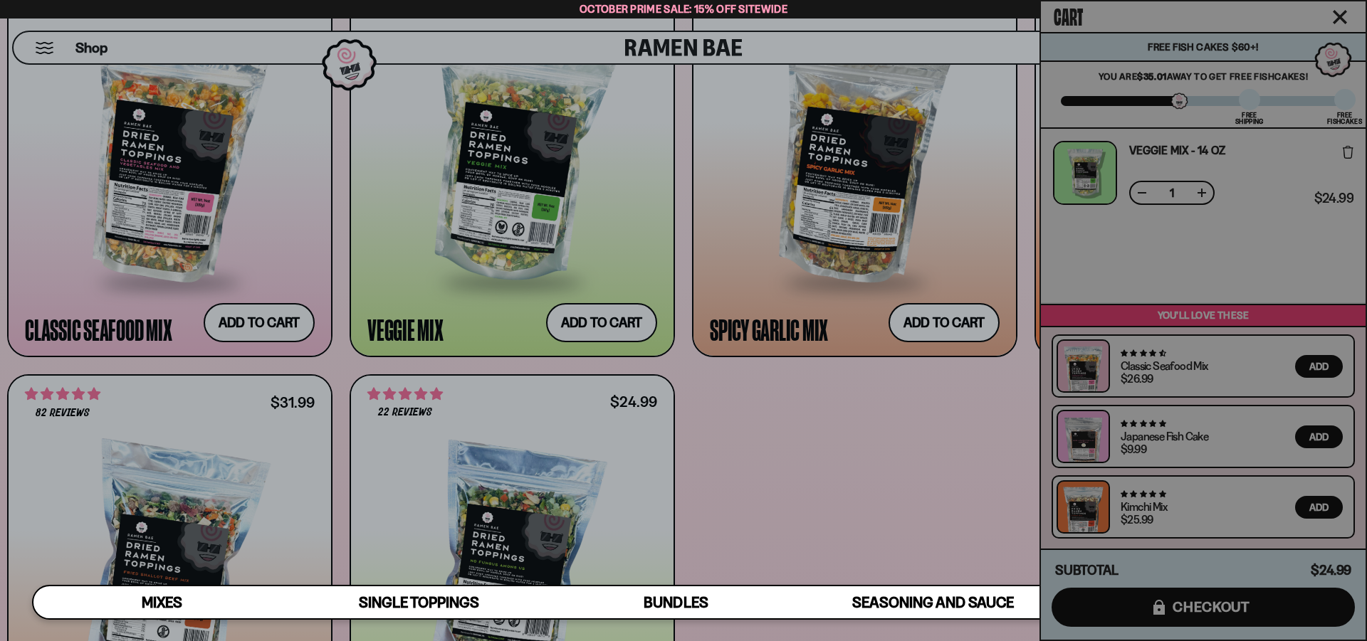  What do you see at coordinates (676, 602) in the screenshot?
I see `span: Bundles` at bounding box center [676, 602].